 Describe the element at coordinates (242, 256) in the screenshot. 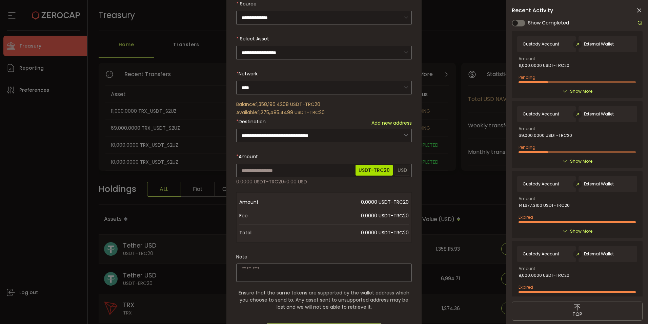

I see `label: Note` at that location.